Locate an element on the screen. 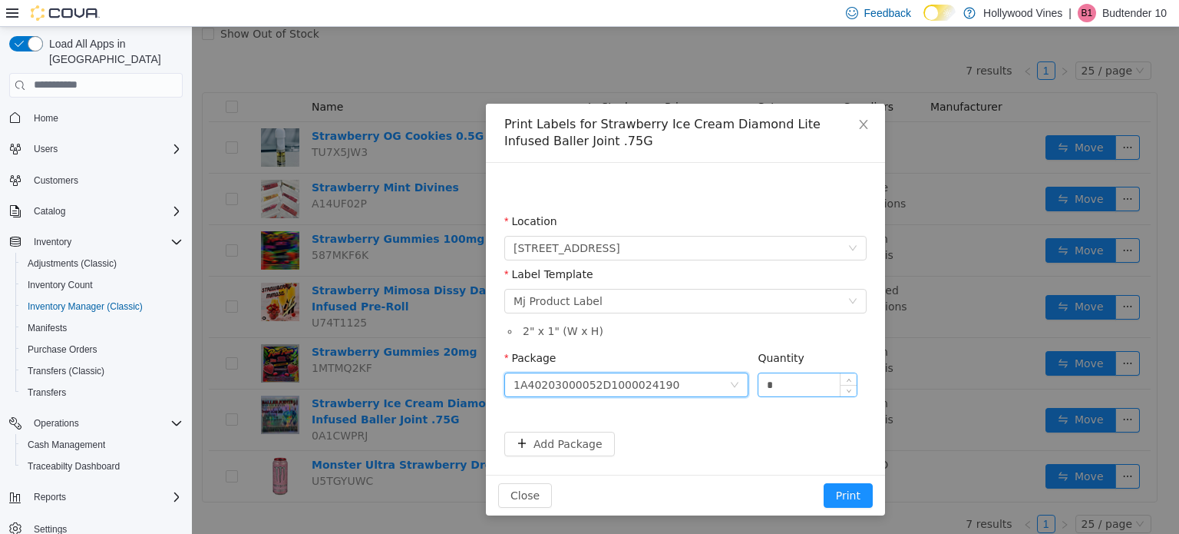 The height and width of the screenshot is (534, 1179). a: Transfers (Classic) is located at coordinates (66, 371).